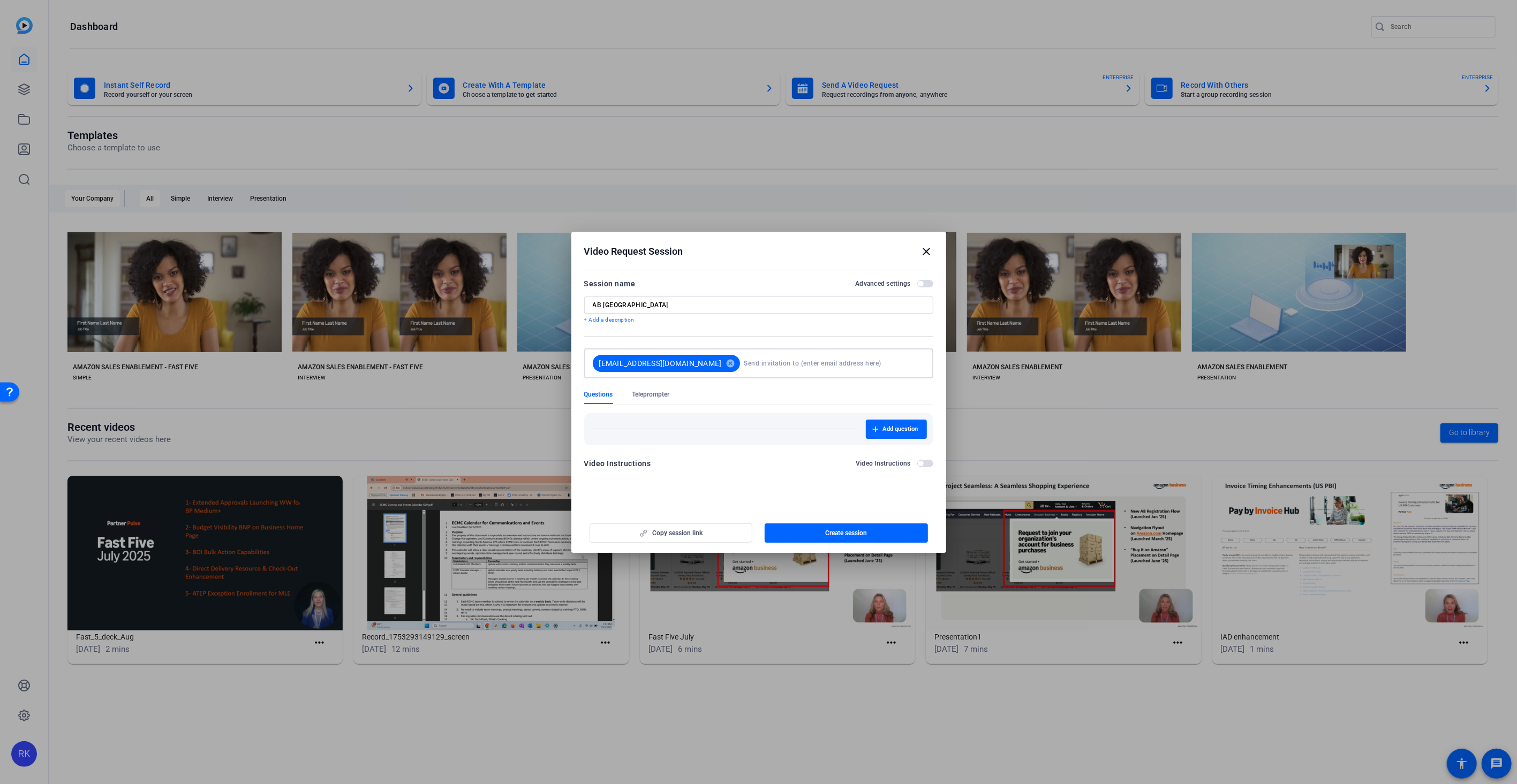  Describe the element at coordinates (896, 430) in the screenshot. I see `button: Add question` at that location.